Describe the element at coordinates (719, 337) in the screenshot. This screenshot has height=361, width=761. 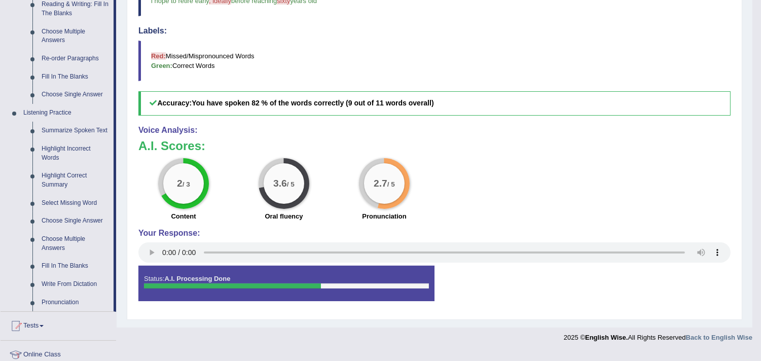
I see `a: Back to English Wise` at that location.